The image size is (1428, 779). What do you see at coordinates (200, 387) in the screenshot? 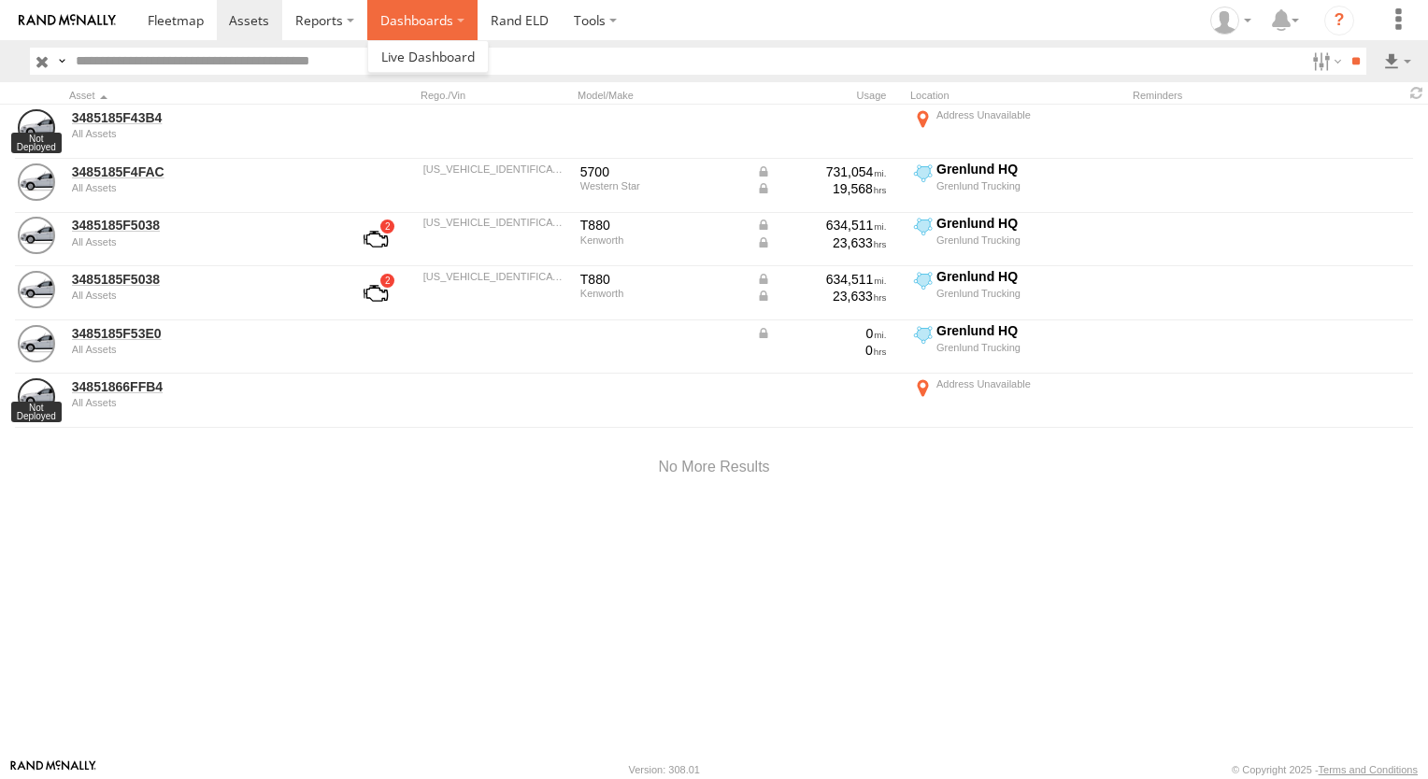
I see `a: 34851866FFB4` at bounding box center [200, 387].